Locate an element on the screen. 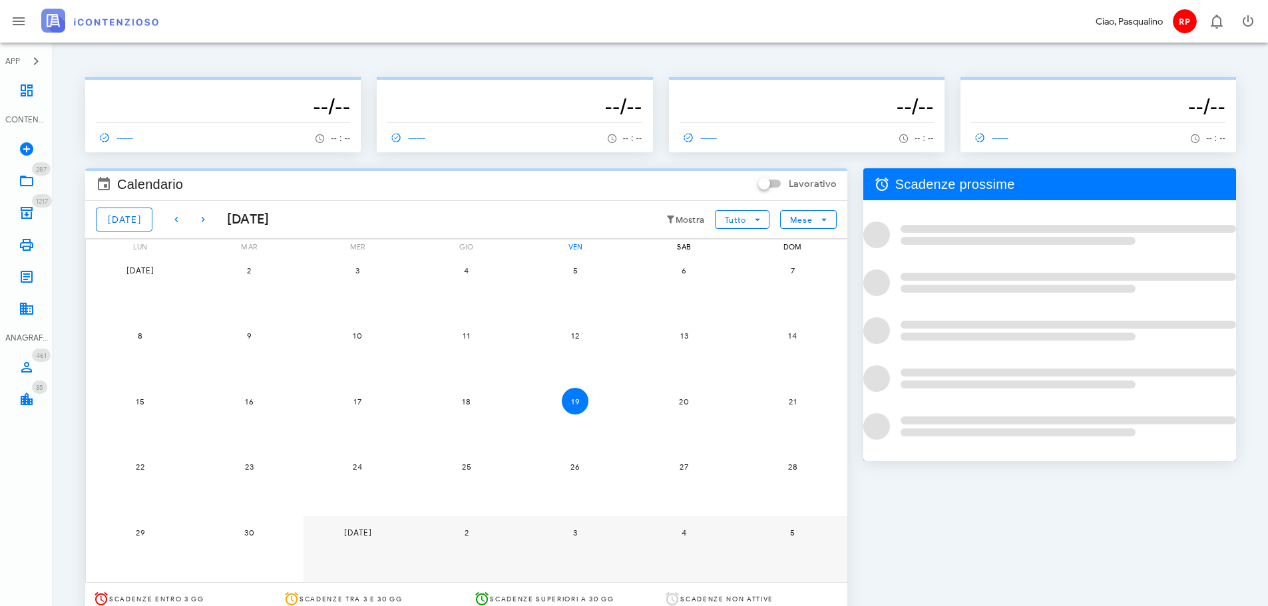 This screenshot has width=1268, height=606. span: 287 is located at coordinates (41, 169).